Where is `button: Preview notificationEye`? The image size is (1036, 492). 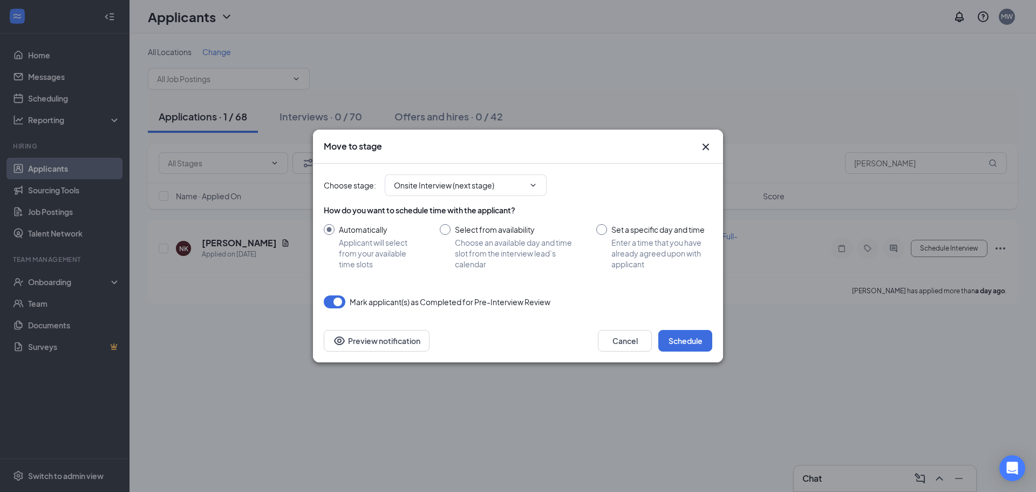
button: Preview notificationEye is located at coordinates (377, 341).